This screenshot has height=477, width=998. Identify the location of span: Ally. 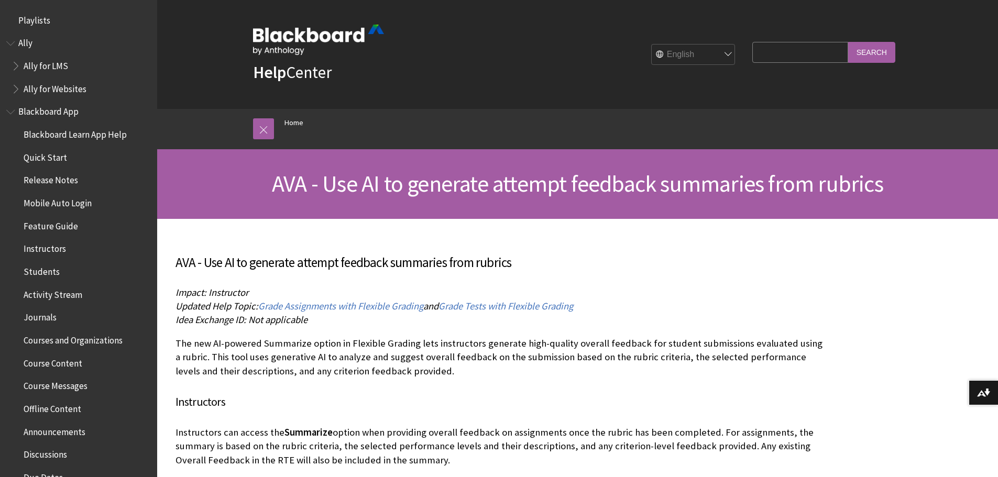
(25, 41).